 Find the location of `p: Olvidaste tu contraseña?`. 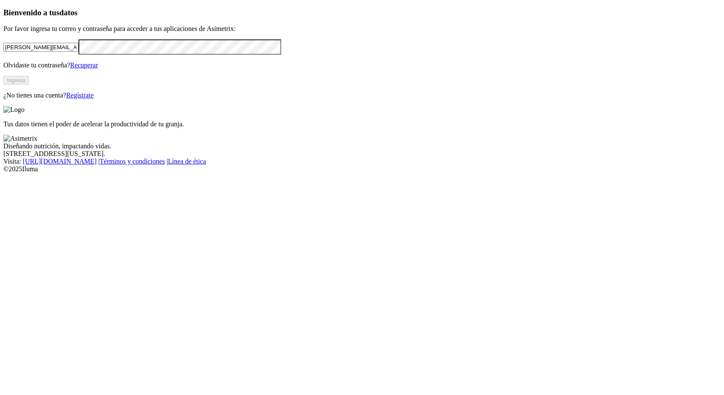

p: Olvidaste tu contraseña? is located at coordinates (362, 65).